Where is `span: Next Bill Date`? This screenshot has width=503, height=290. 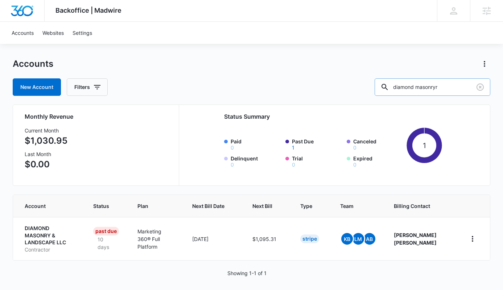
span: Next Bill Date is located at coordinates (208, 206).